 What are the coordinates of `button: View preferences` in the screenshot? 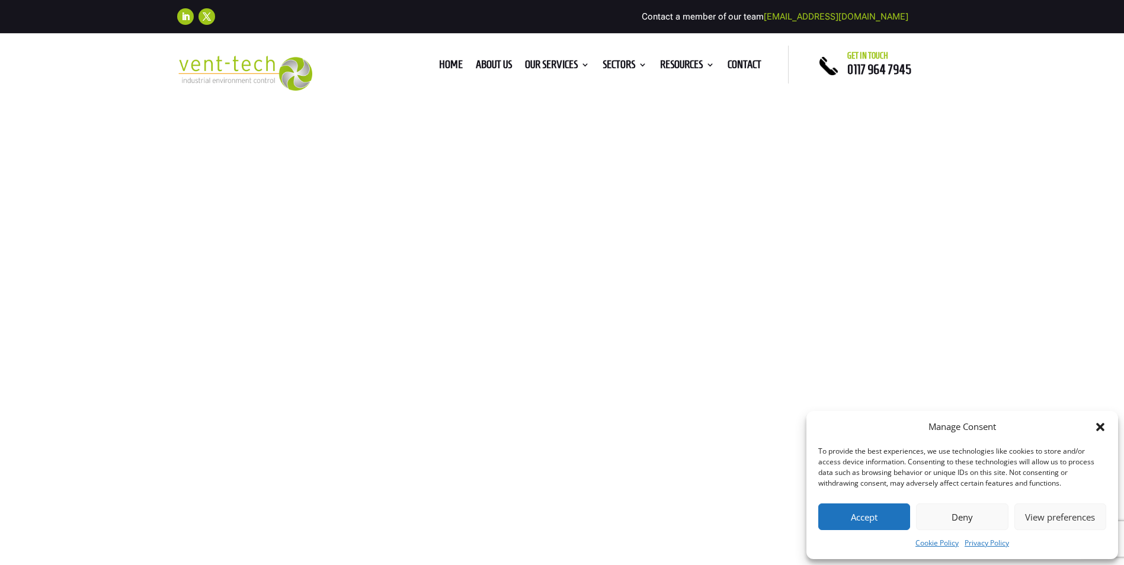 It's located at (1060, 517).